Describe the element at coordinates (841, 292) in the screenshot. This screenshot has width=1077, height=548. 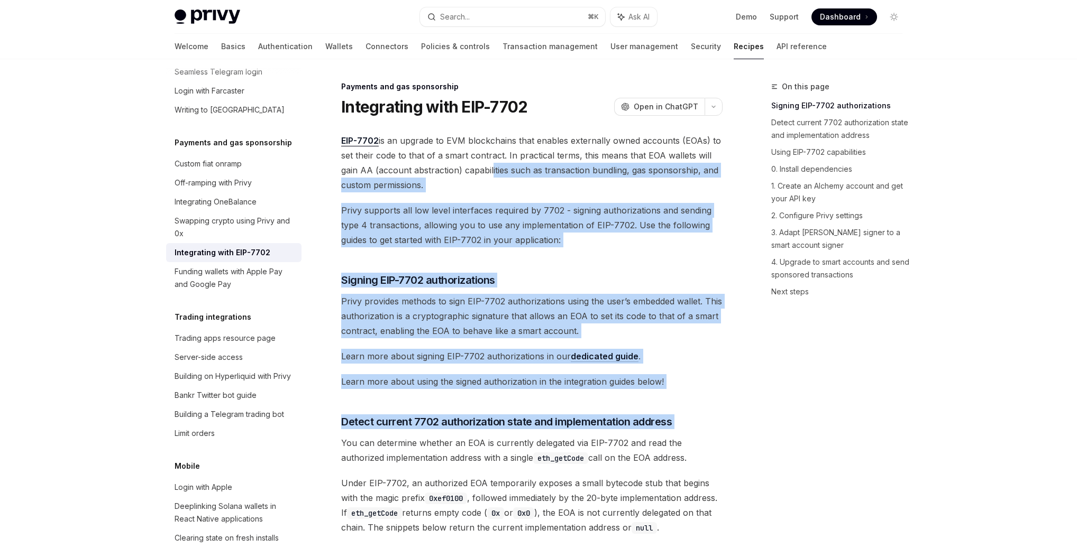
I see `a: Next steps` at that location.